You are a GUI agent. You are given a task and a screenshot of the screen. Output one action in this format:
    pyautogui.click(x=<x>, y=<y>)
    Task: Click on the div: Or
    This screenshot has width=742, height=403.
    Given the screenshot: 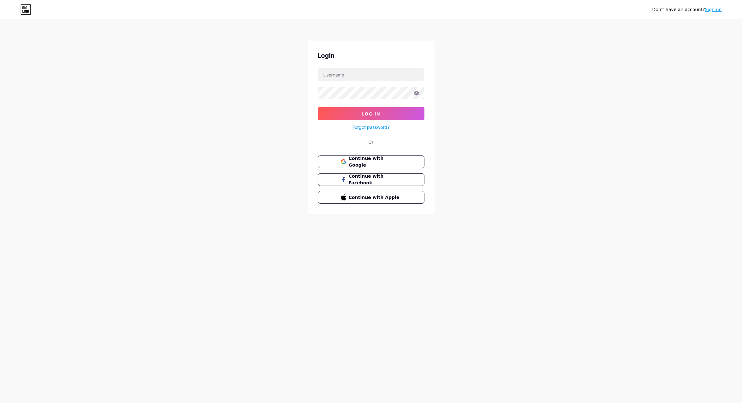 What is the action you would take?
    pyautogui.click(x=371, y=142)
    